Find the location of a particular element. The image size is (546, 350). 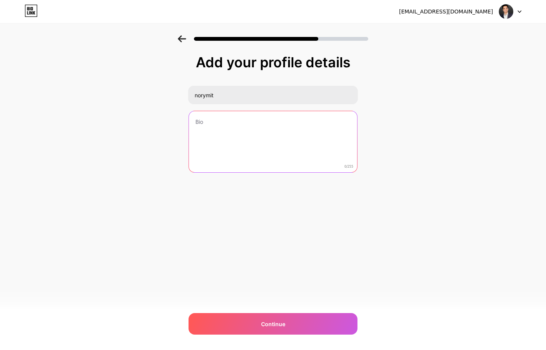

span: 0/255 is located at coordinates (349, 167).